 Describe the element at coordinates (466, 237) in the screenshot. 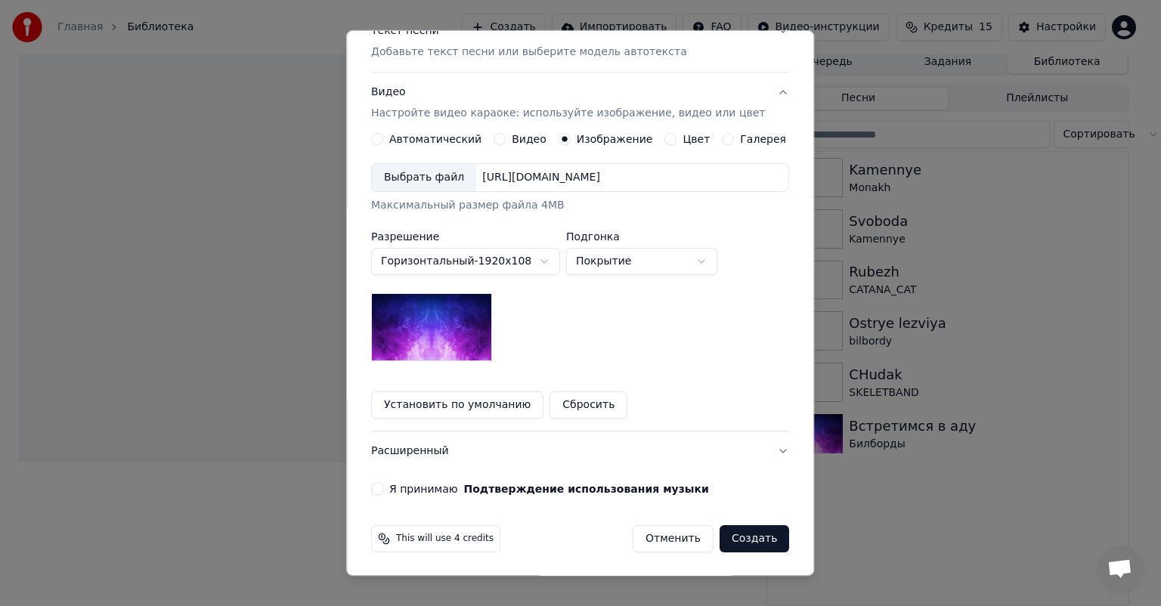

I see `label: Разрешение` at that location.